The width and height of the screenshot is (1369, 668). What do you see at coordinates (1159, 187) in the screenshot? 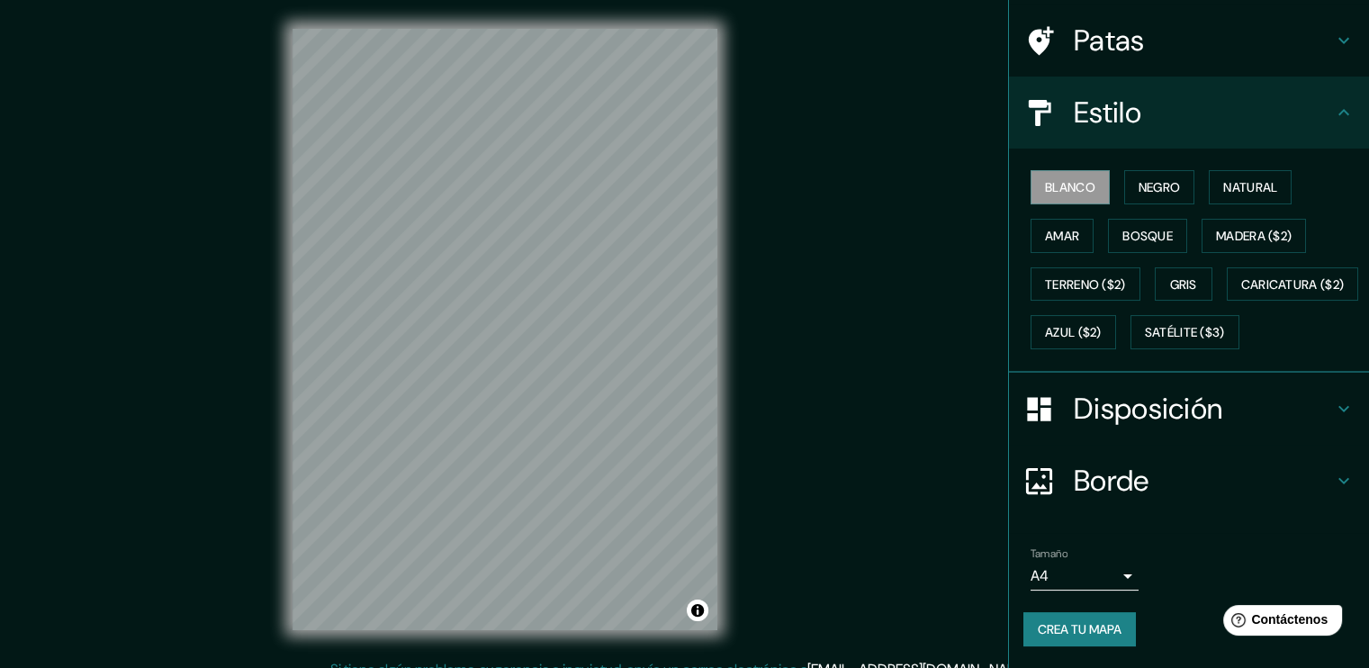
I see `button: Negro` at bounding box center [1159, 187].